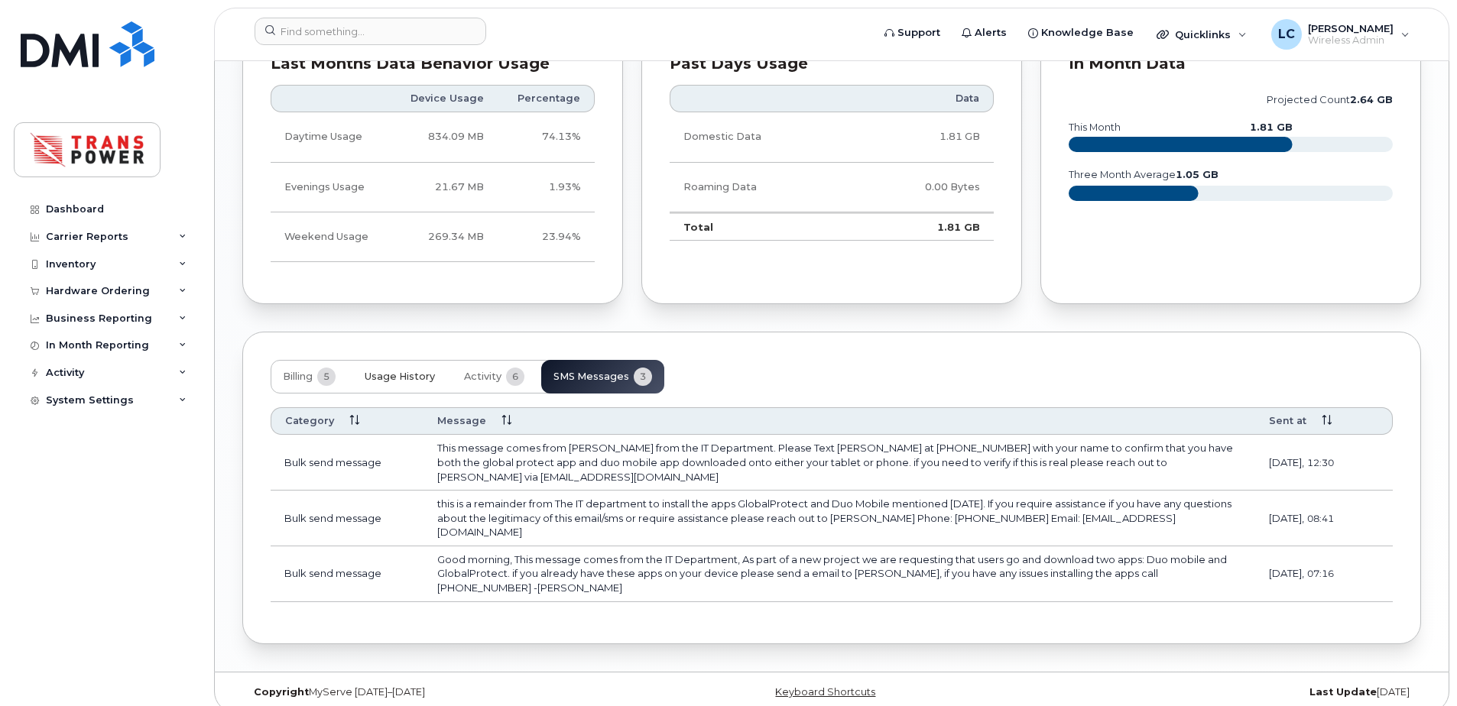  What do you see at coordinates (923, 187) in the screenshot?
I see `td: 0.00 Bytes` at bounding box center [923, 187].